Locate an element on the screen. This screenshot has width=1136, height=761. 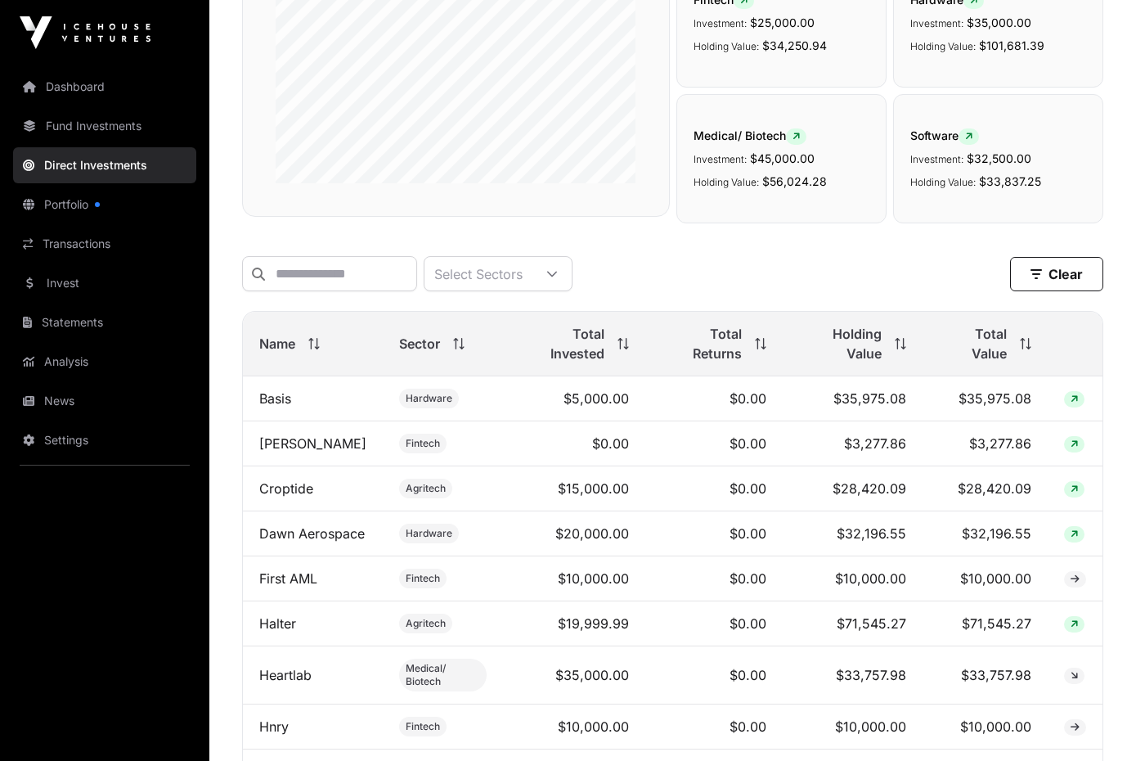
span: Holding Value is located at coordinates (840, 344).